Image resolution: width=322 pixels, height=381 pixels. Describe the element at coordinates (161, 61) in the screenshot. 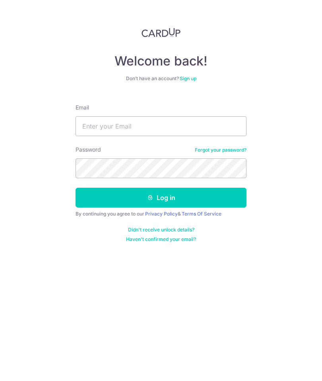

I see `h4: Welcome back!` at that location.